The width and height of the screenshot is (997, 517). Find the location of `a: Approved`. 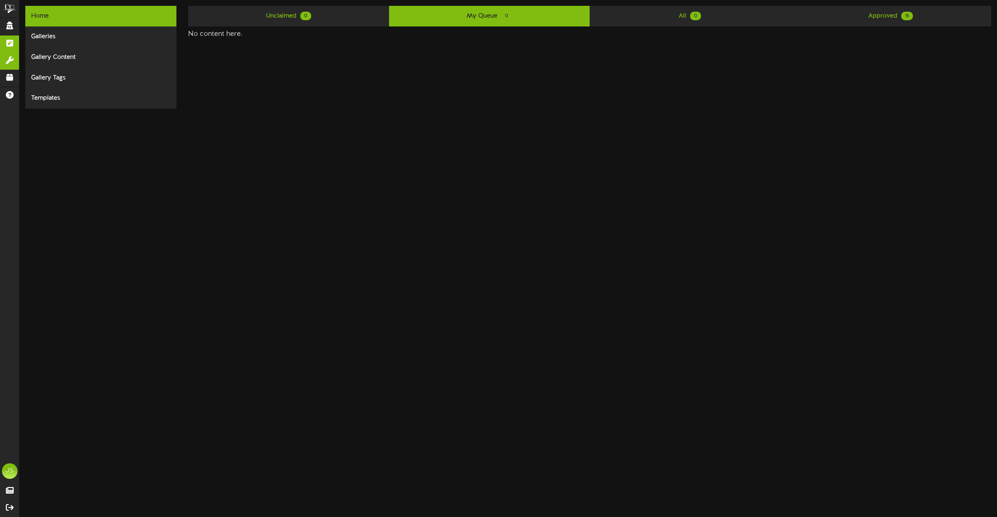

a: Approved is located at coordinates (891, 16).